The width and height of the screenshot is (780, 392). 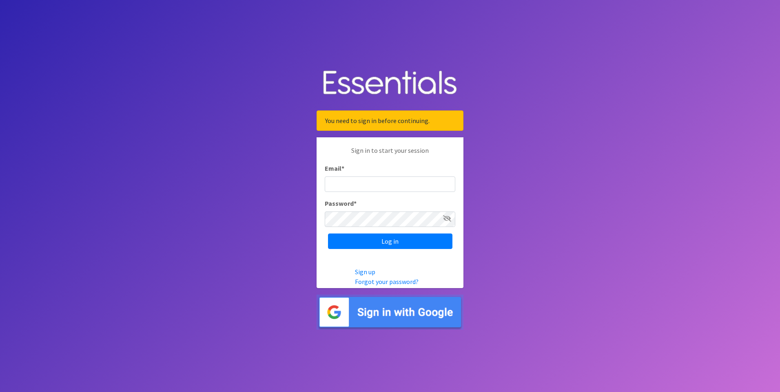 What do you see at coordinates (390, 83) in the screenshot?
I see `img: Human Essentials` at bounding box center [390, 83].